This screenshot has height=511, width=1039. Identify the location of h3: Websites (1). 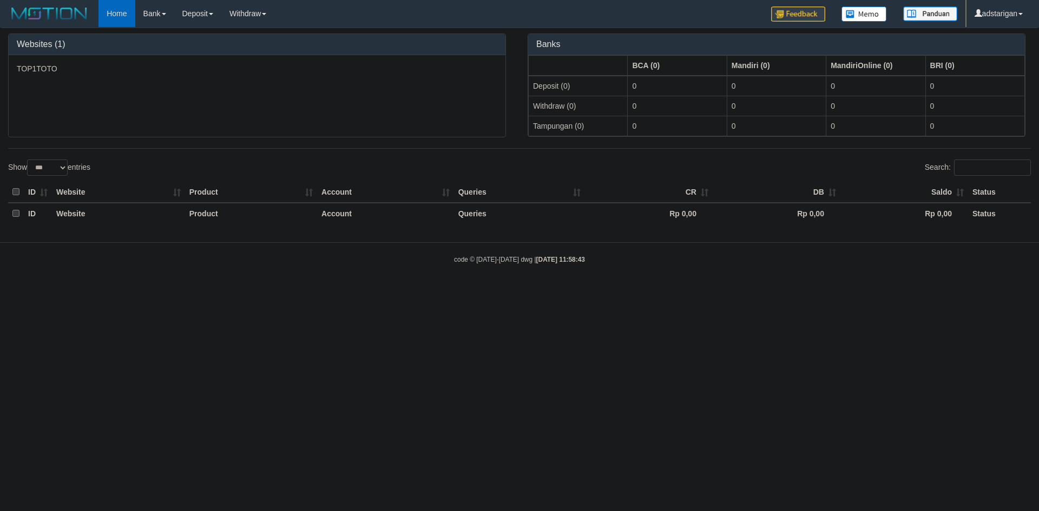
(257, 44).